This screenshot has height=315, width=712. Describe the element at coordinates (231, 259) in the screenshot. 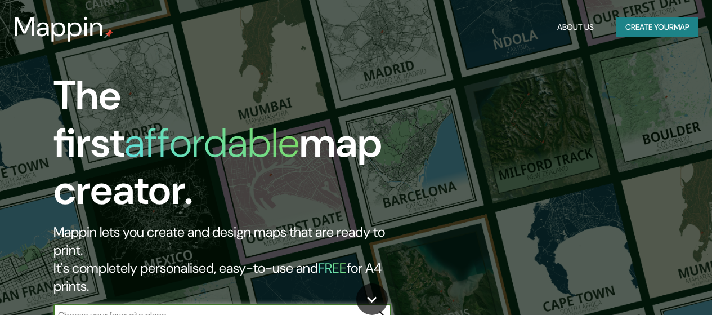

I see `h2: Mappin lets you create and design maps that are ready to print. It's completely personalised, eas...` at that location.